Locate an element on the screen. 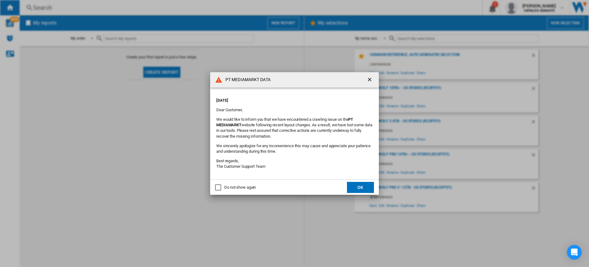 This screenshot has height=267, width=589. button: getI18NText('BUTTONS.CLOSE_DIALOG') is located at coordinates (370, 80).